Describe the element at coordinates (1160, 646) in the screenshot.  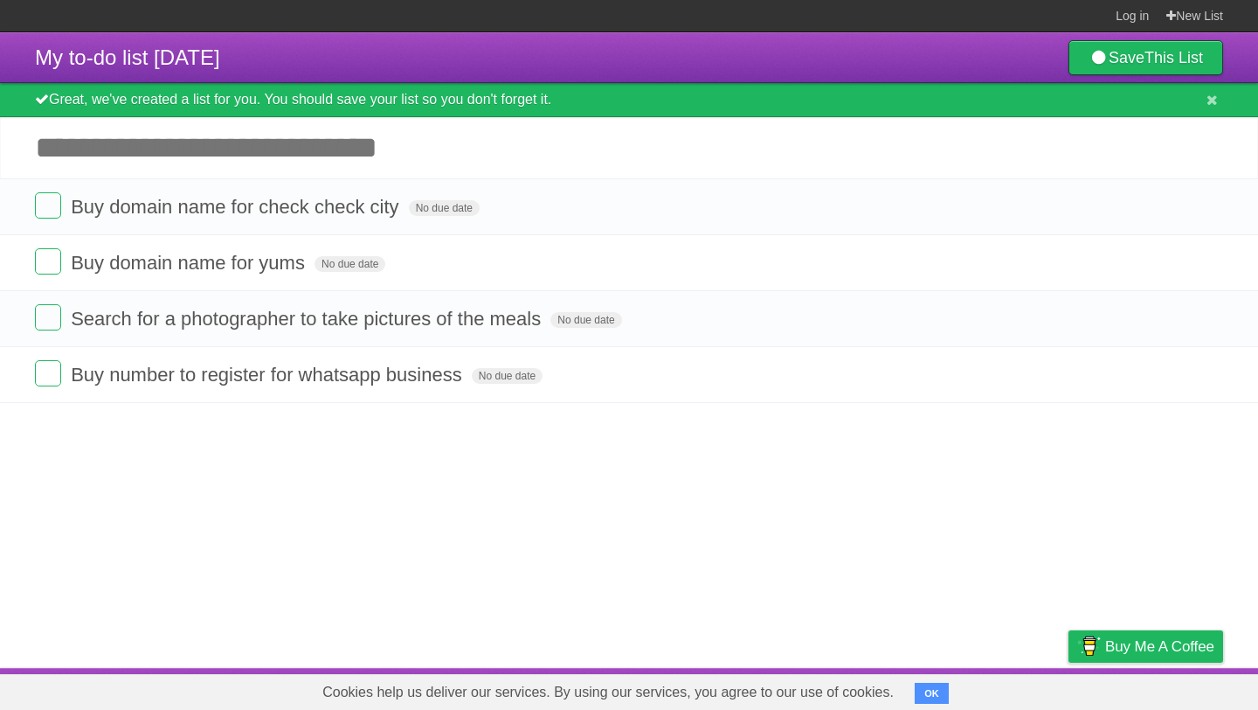
I see `span: Buy me a coffee` at that location.